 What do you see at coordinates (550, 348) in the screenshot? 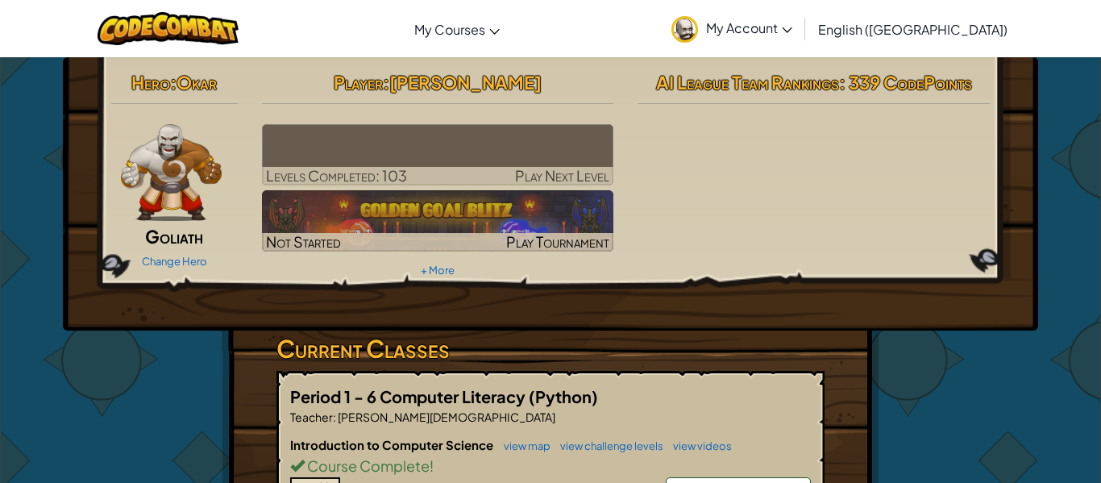
I see `h3: Current Classes` at bounding box center [550, 348].